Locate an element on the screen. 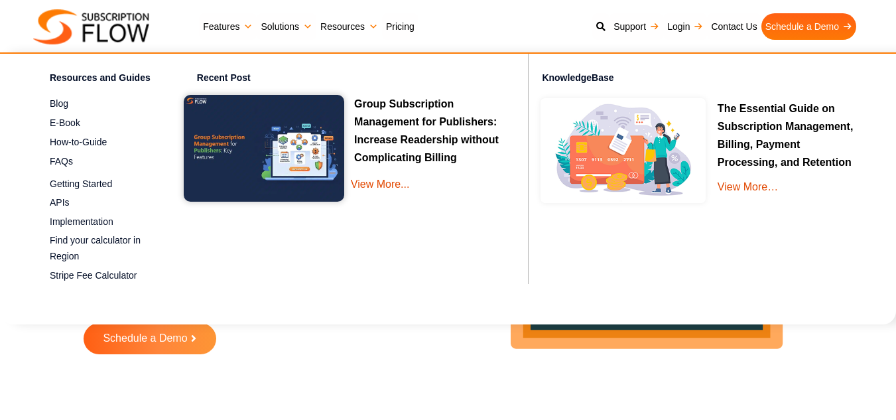 This screenshot has width=896, height=420. a: Contact Us is located at coordinates (734, 27).